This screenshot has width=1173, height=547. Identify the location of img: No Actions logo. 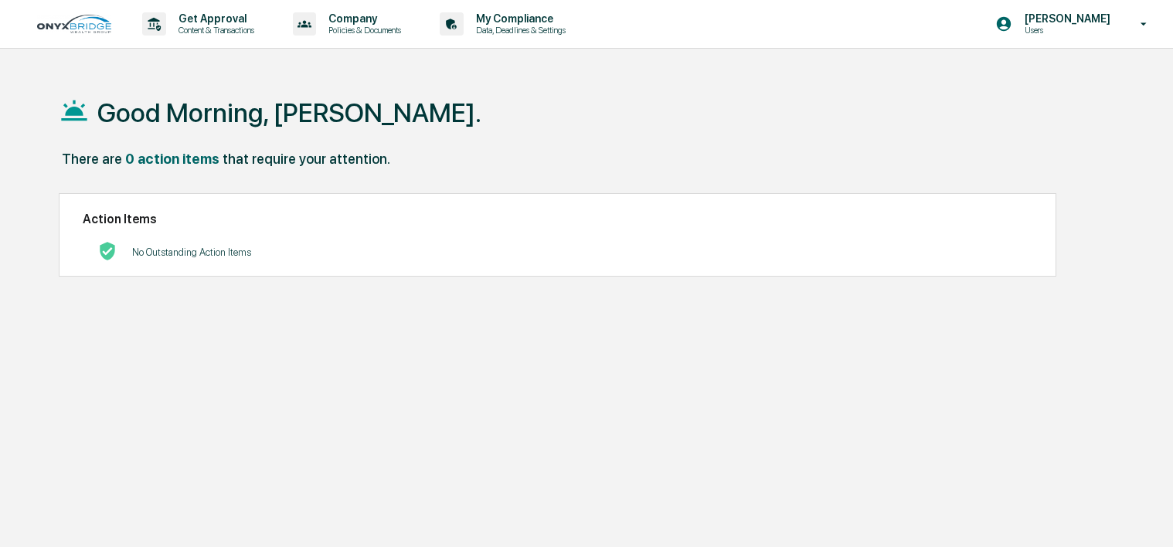
(107, 251).